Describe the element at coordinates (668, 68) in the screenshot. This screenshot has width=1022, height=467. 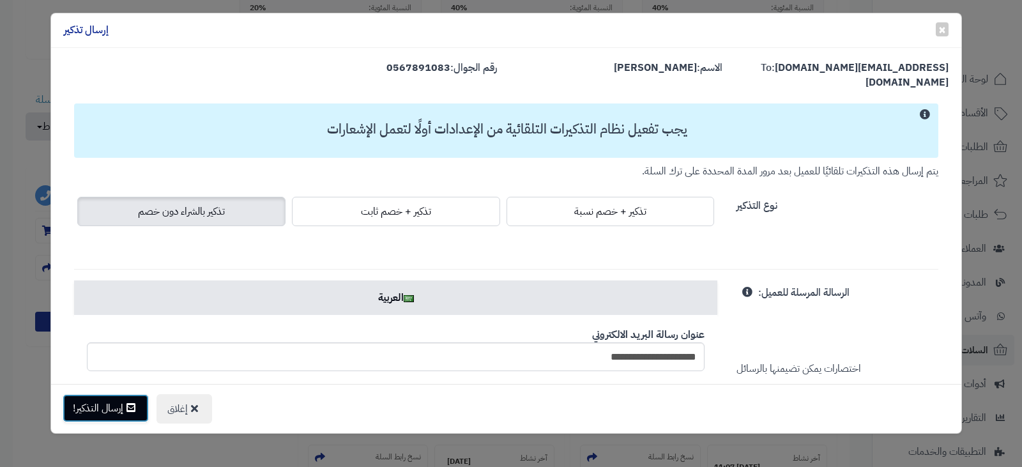
I see `label: الاسم:` at that location.